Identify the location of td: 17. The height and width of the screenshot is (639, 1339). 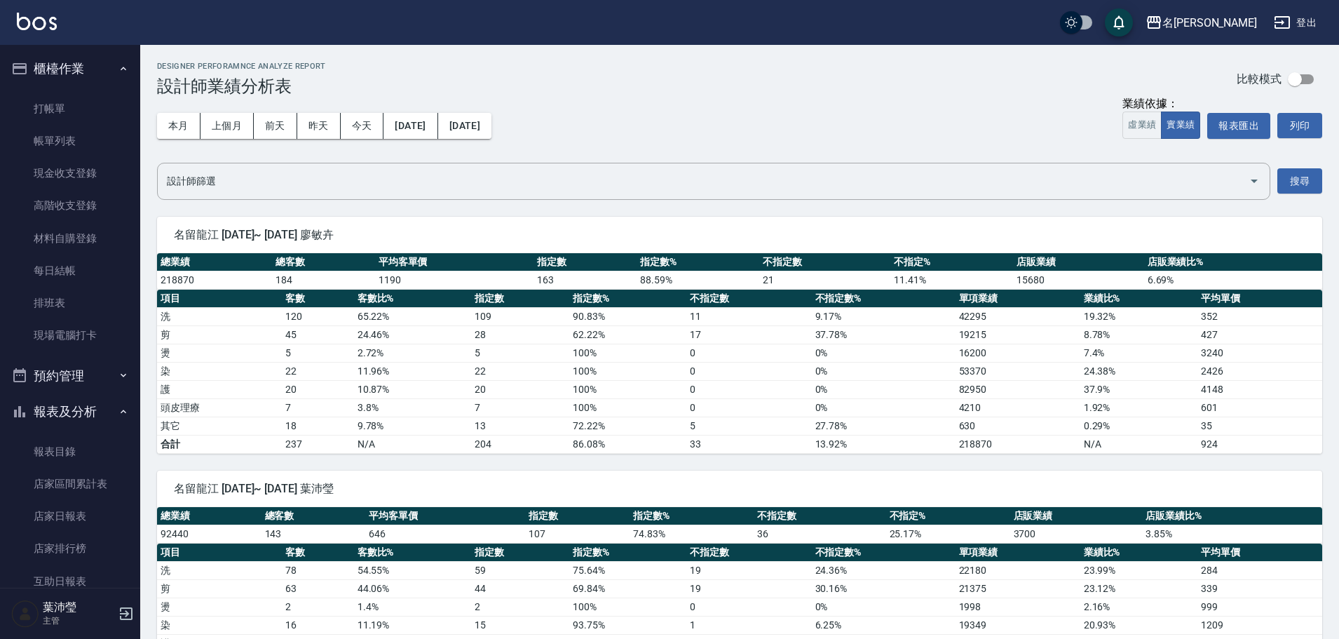
(749, 334).